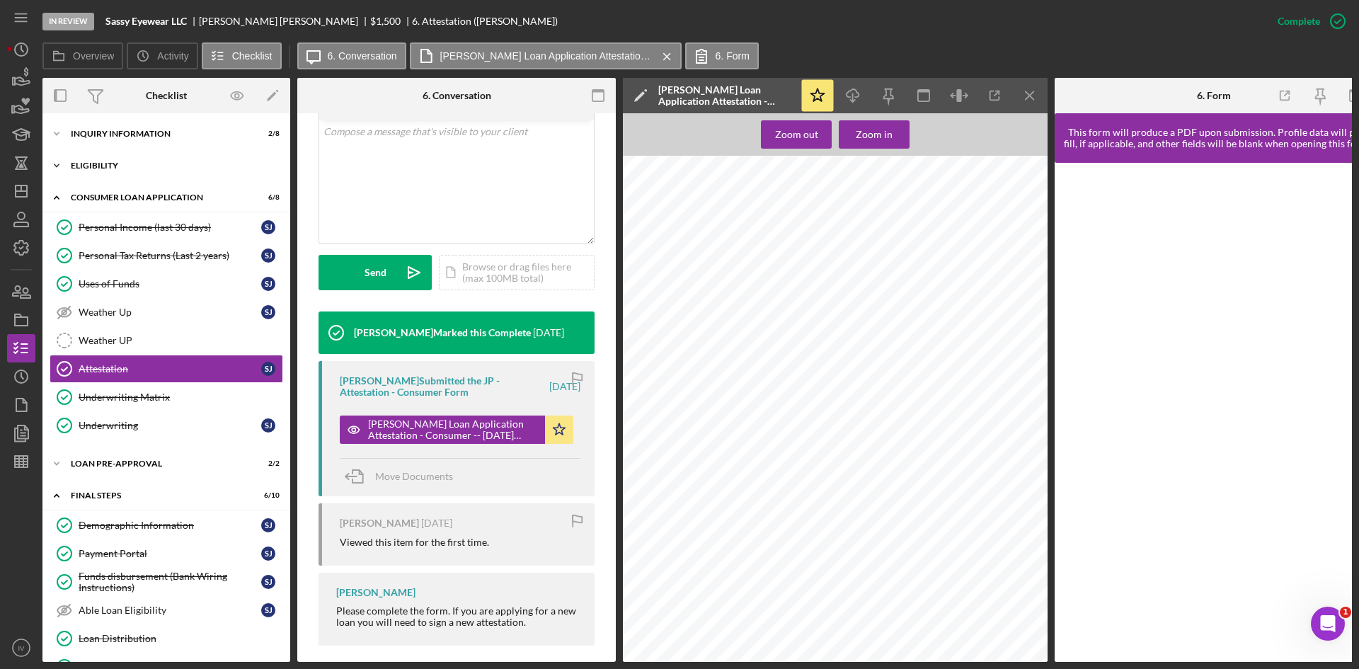 Image resolution: width=1359 pixels, height=669 pixels. Describe the element at coordinates (241, 56) in the screenshot. I see `button: Checklist` at that location.